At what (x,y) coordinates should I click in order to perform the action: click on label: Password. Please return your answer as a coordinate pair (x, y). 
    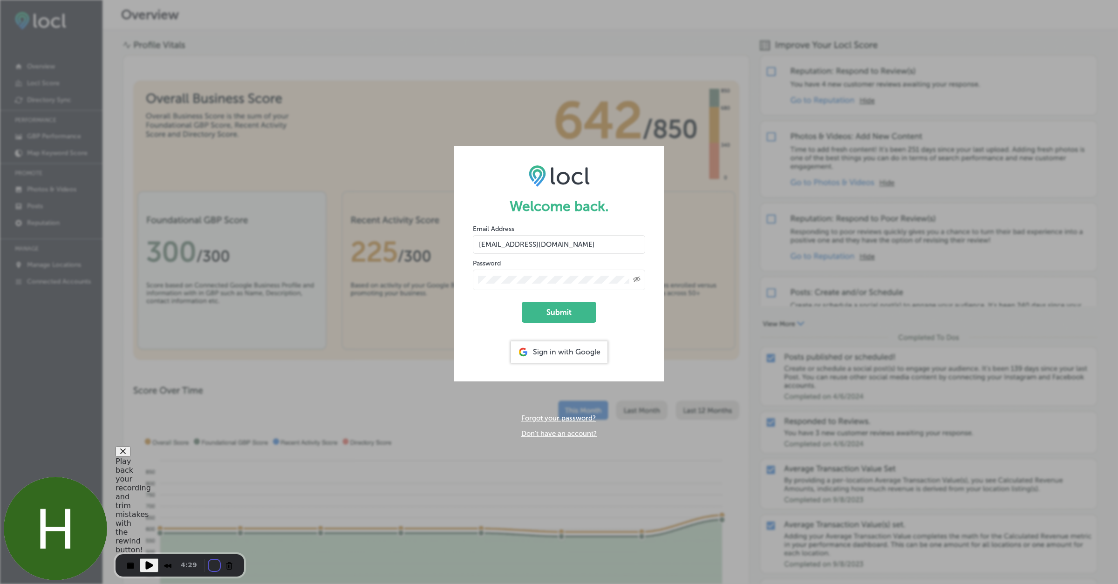
    Looking at the image, I should click on (487, 263).